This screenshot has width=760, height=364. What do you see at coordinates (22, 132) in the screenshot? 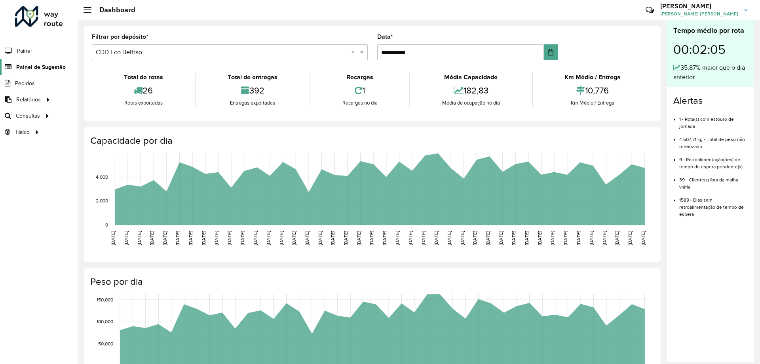
I see `span: Tático` at bounding box center [22, 132].